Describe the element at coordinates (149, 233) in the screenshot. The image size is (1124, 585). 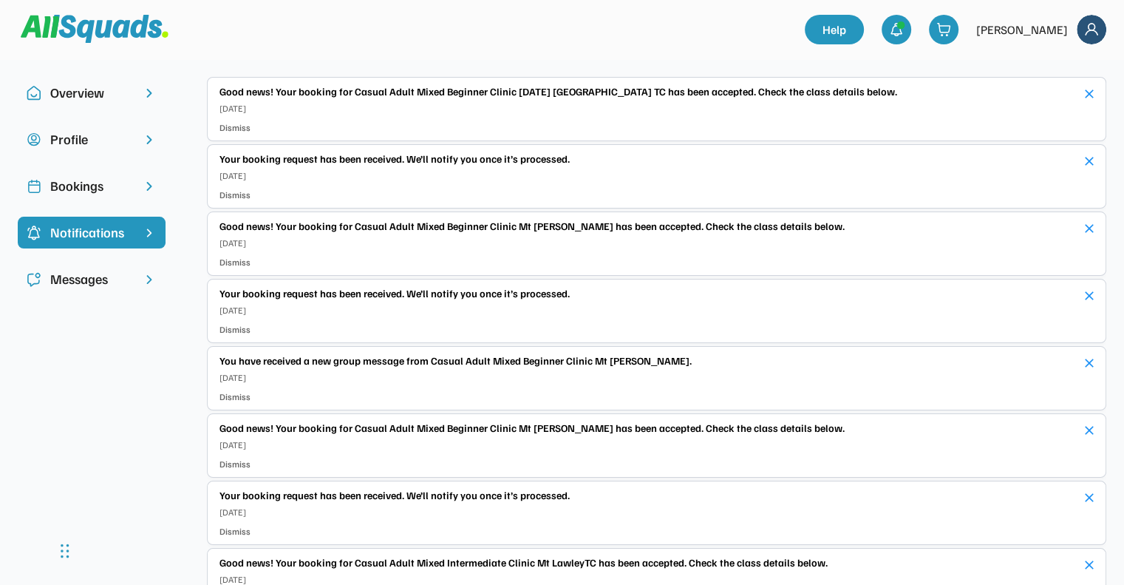
I see `img: chevron-right%20copy%203.svg` at that location.